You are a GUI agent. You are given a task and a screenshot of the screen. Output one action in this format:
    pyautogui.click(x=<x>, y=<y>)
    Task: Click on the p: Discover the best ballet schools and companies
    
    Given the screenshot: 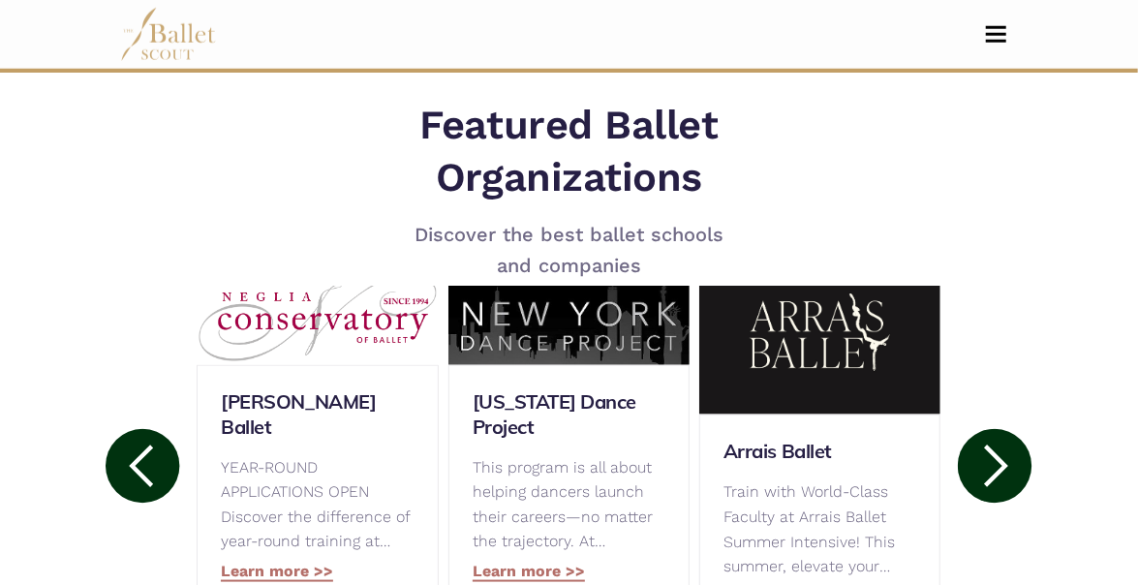 What is the action you would take?
    pyautogui.click(x=569, y=250)
    